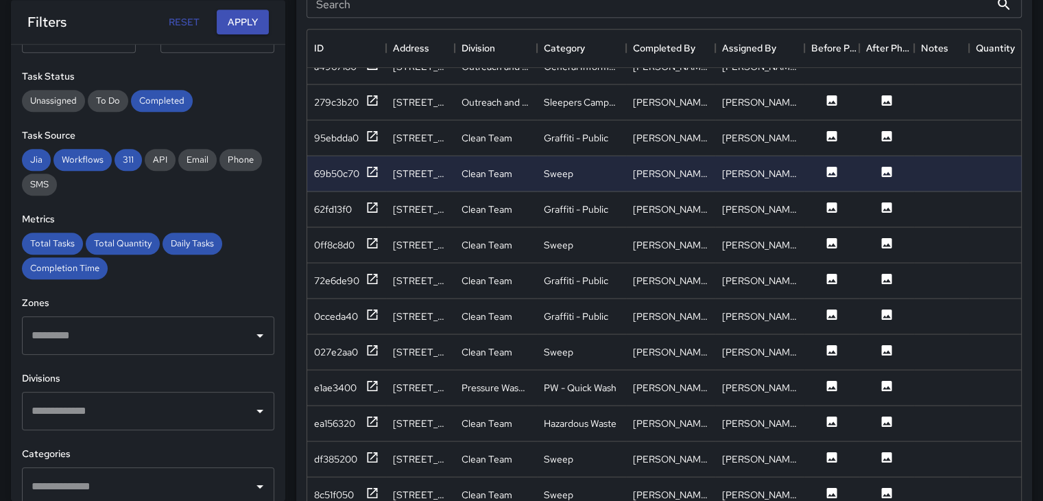  I want to click on div: 101 Grove Street, so click(420, 244).